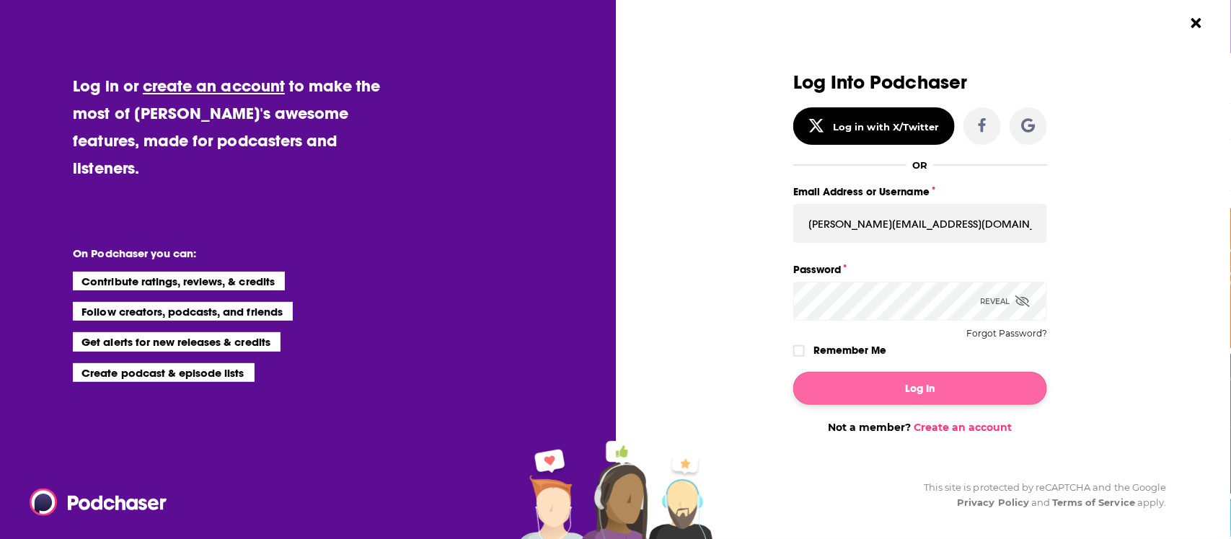 The height and width of the screenshot is (539, 1231). What do you see at coordinates (994, 503) in the screenshot?
I see `a: Privacy Policy` at bounding box center [994, 503].